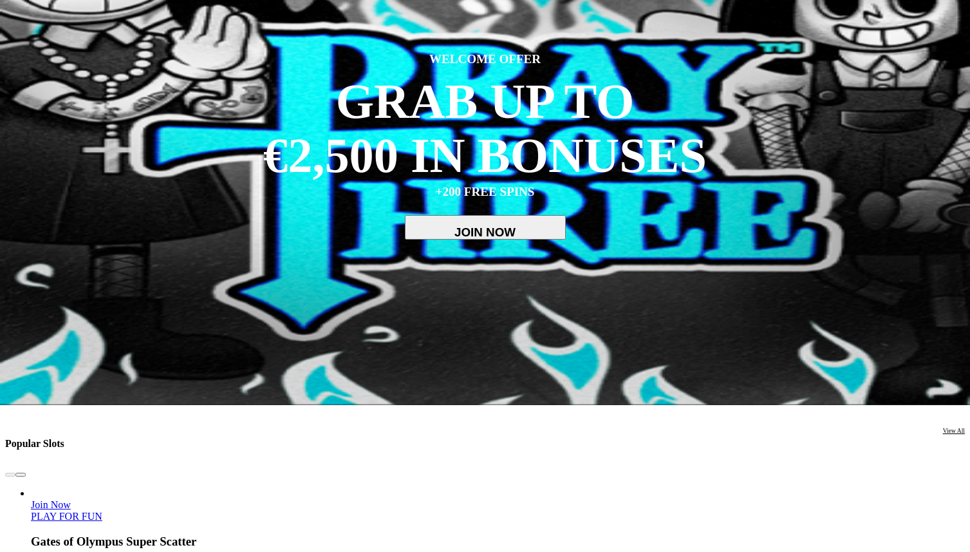 The height and width of the screenshot is (552, 970). I want to click on h3: Popular Slots, so click(35, 443).